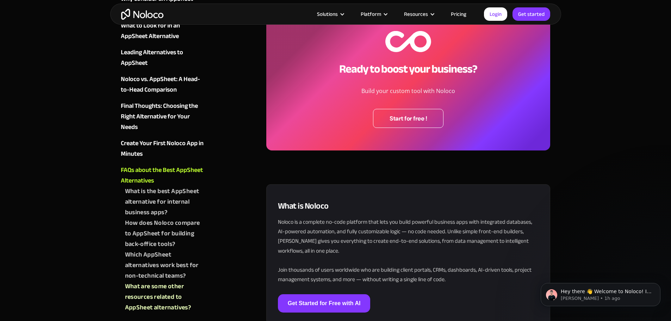 This screenshot has height=321, width=671. What do you see at coordinates (531, 14) in the screenshot?
I see `a: Get started` at bounding box center [531, 14].